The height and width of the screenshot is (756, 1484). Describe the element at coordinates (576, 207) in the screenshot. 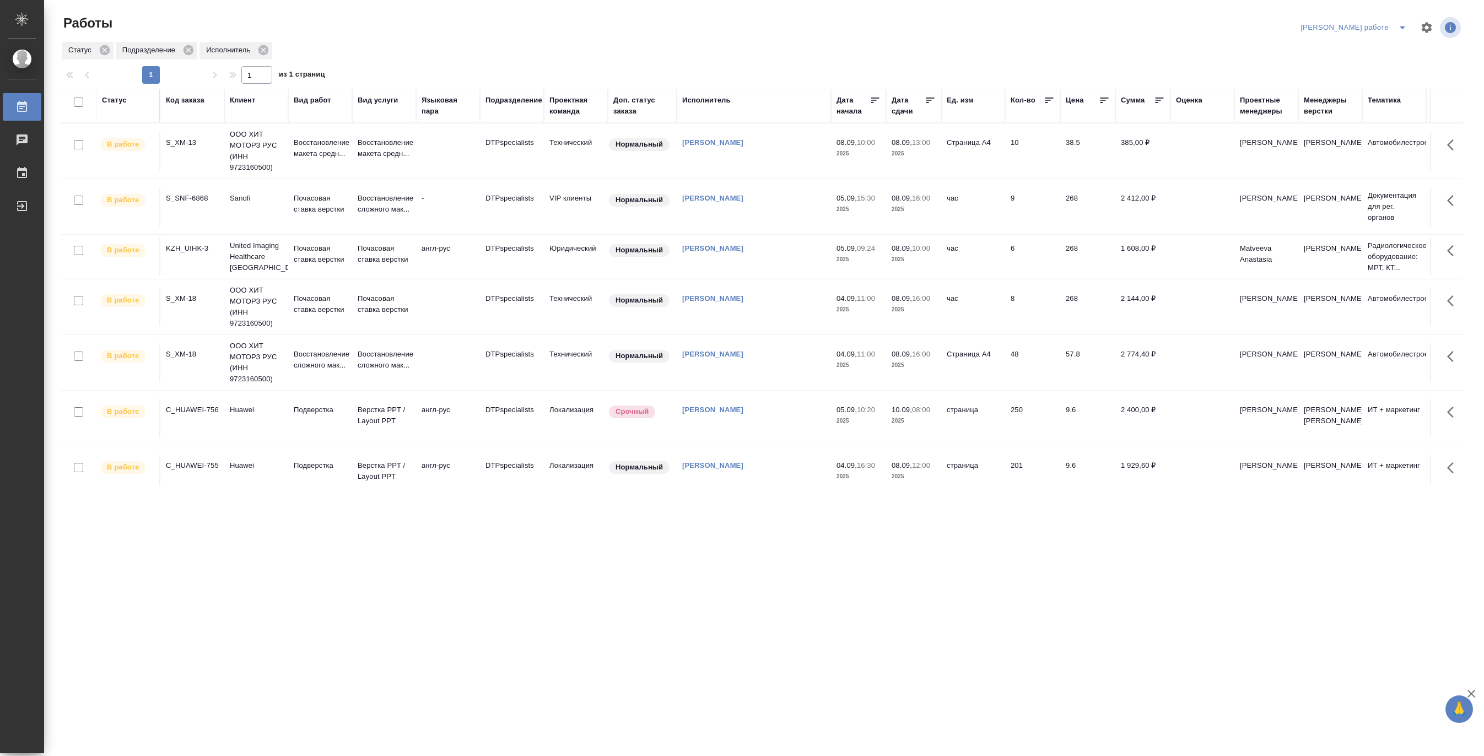

I see `td: VIP клиенты` at that location.